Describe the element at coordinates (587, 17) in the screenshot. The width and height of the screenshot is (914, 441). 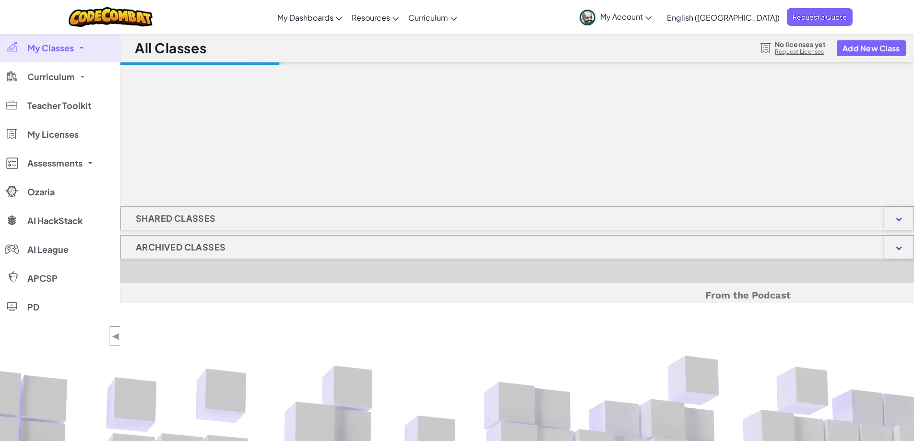
I see `img: avatar` at that location.